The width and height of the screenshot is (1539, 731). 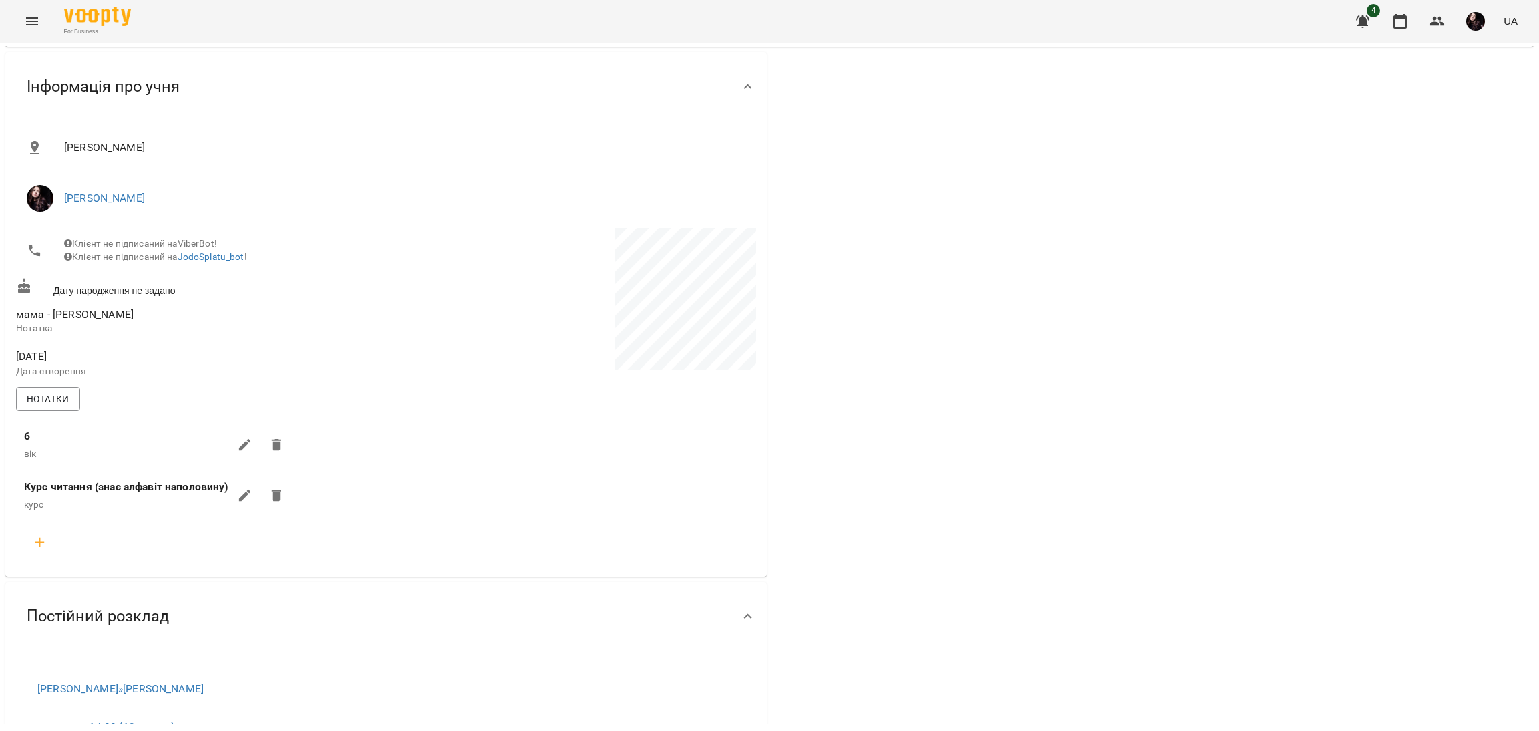 What do you see at coordinates (1476, 21) in the screenshot?
I see `img: c92daf42e94a56623d94c35acff0251f.jpg` at bounding box center [1476, 21].